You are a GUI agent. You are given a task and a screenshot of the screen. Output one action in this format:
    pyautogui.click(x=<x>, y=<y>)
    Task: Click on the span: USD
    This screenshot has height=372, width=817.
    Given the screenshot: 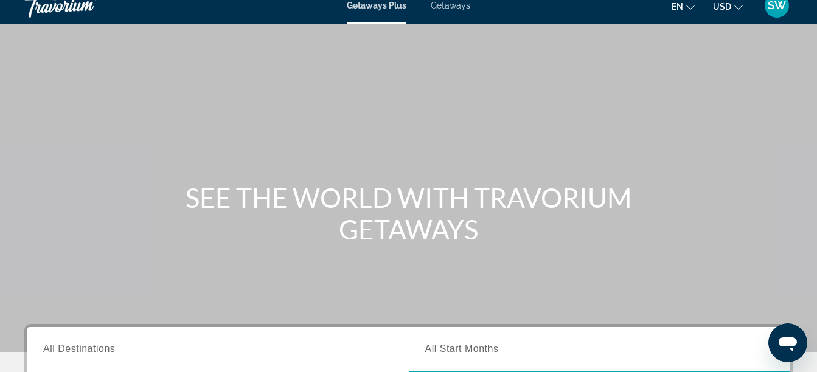 What is the action you would take?
    pyautogui.click(x=722, y=7)
    